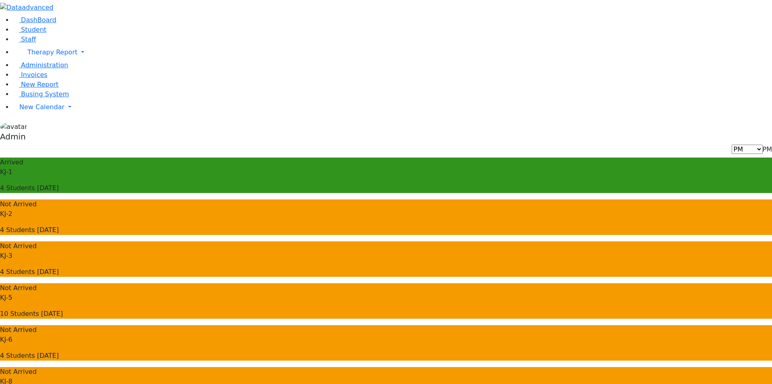 The height and width of the screenshot is (384, 772). I want to click on a: Therapy Report, so click(393, 52).